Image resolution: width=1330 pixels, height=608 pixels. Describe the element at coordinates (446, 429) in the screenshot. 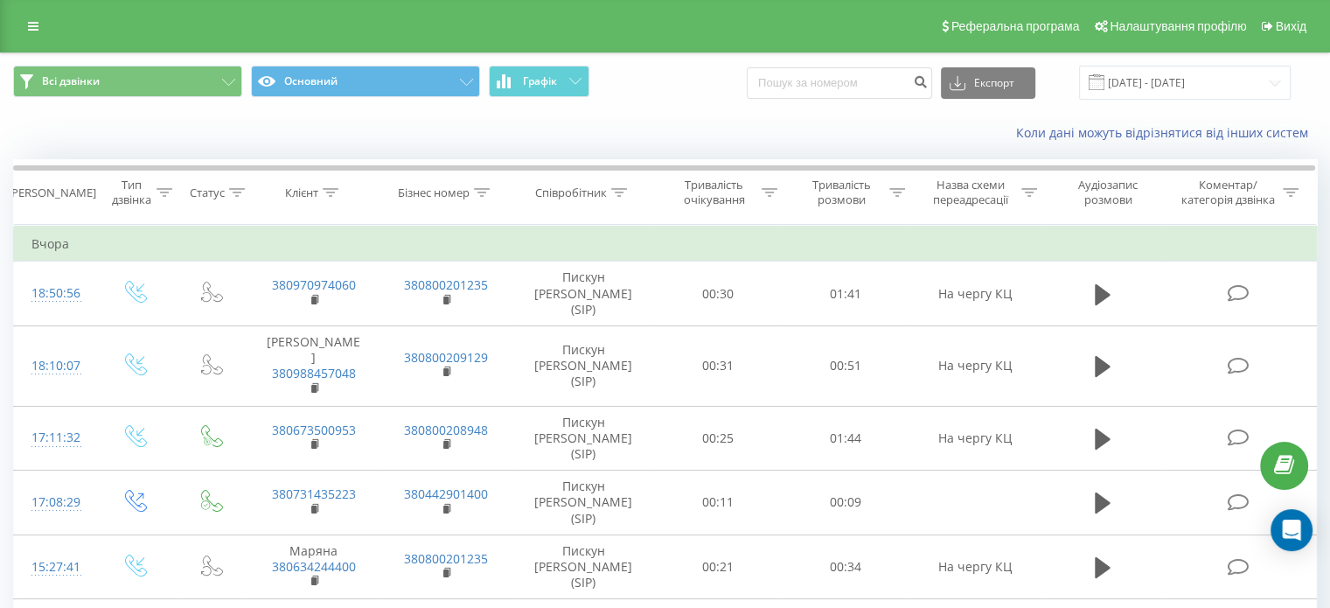

I see `a: 380800208948` at that location.